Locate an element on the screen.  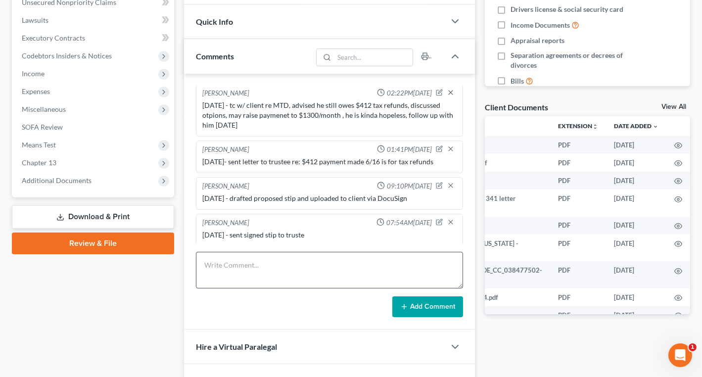
span: Miscellaneous is located at coordinates (44, 109).